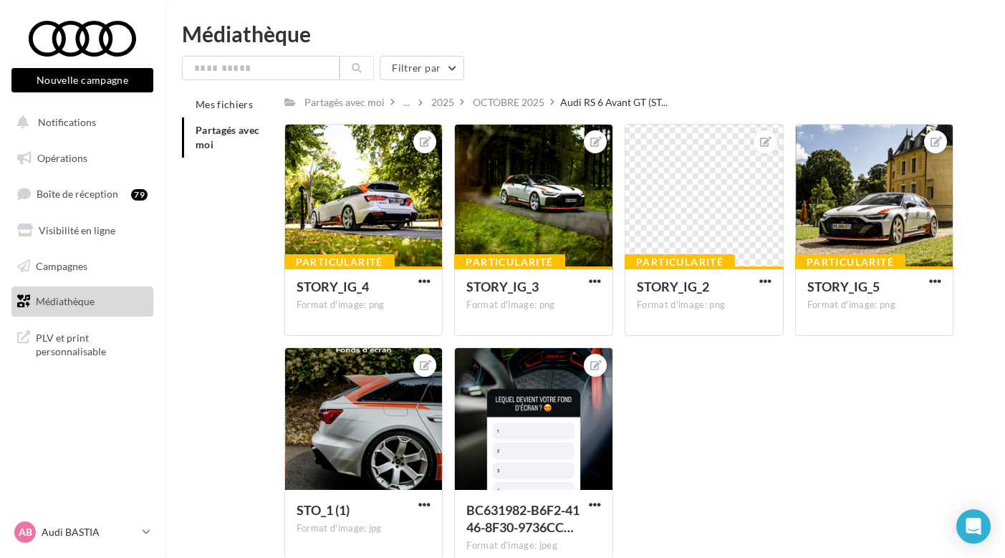  I want to click on span: BC631982-B6F2-4146-8F30-9736CC32DFB7, so click(523, 519).